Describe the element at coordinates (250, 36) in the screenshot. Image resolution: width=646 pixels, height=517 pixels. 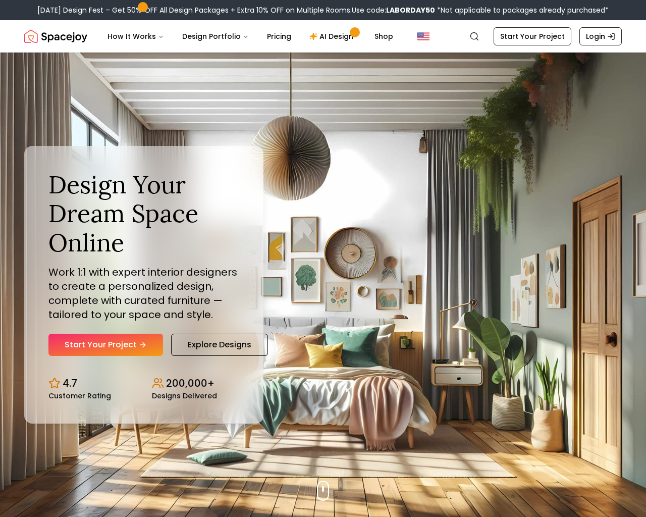
I see `nav: Main` at that location.